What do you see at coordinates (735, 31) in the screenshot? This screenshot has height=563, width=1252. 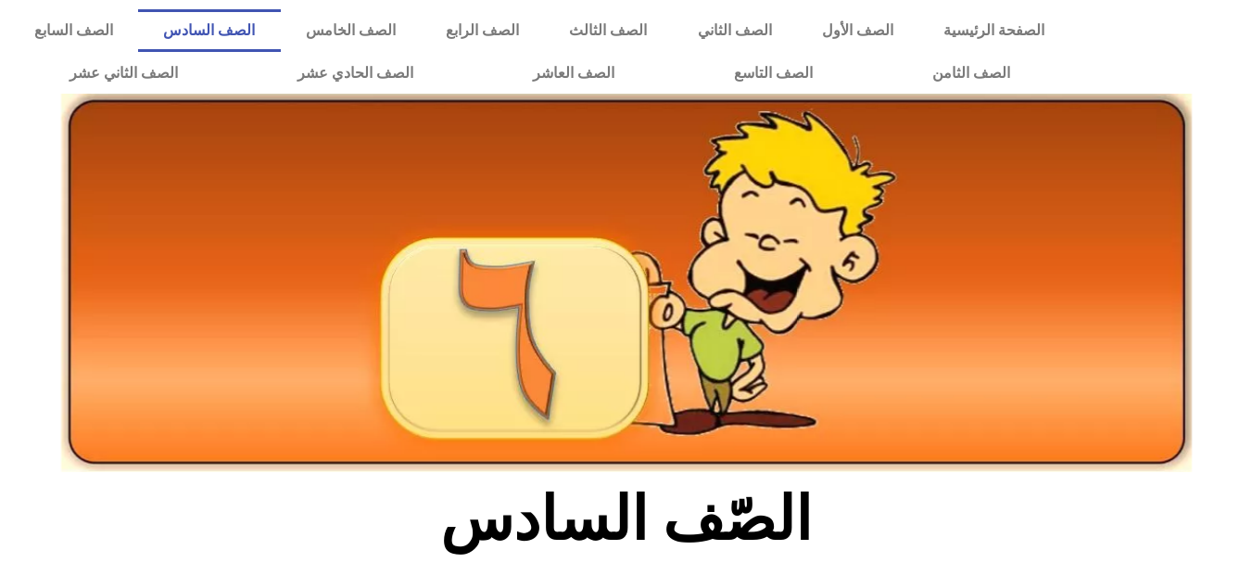 I see `a: الصف الثاني` at bounding box center [735, 31].